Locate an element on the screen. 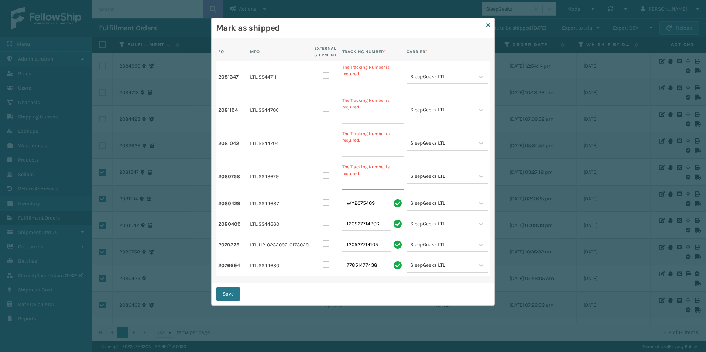 This screenshot has height=352, width=706. span: LTL.SS44711 is located at coordinates (281, 77).